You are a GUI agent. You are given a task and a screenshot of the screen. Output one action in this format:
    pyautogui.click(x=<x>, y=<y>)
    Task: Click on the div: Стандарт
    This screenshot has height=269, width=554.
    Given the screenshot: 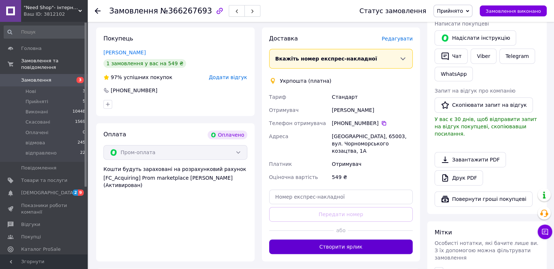 What is the action you would take?
    pyautogui.click(x=372, y=97)
    